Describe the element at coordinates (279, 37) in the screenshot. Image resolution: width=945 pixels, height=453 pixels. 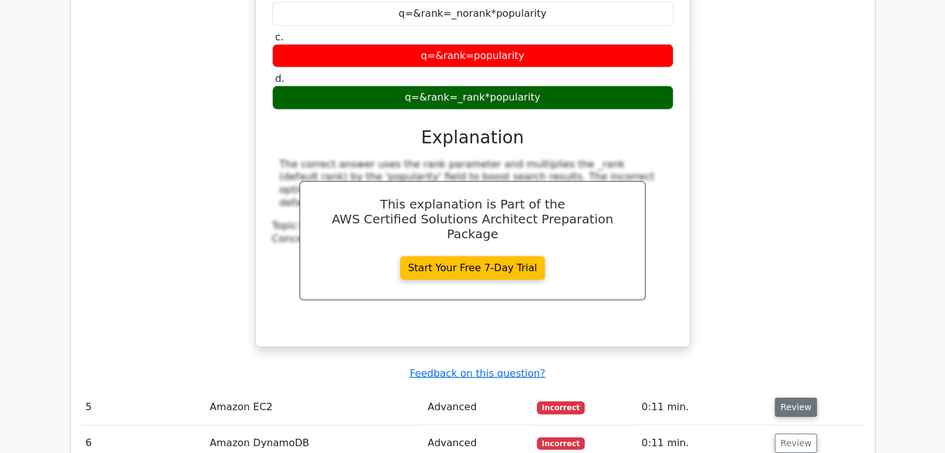
I see `span: c.` at that location.